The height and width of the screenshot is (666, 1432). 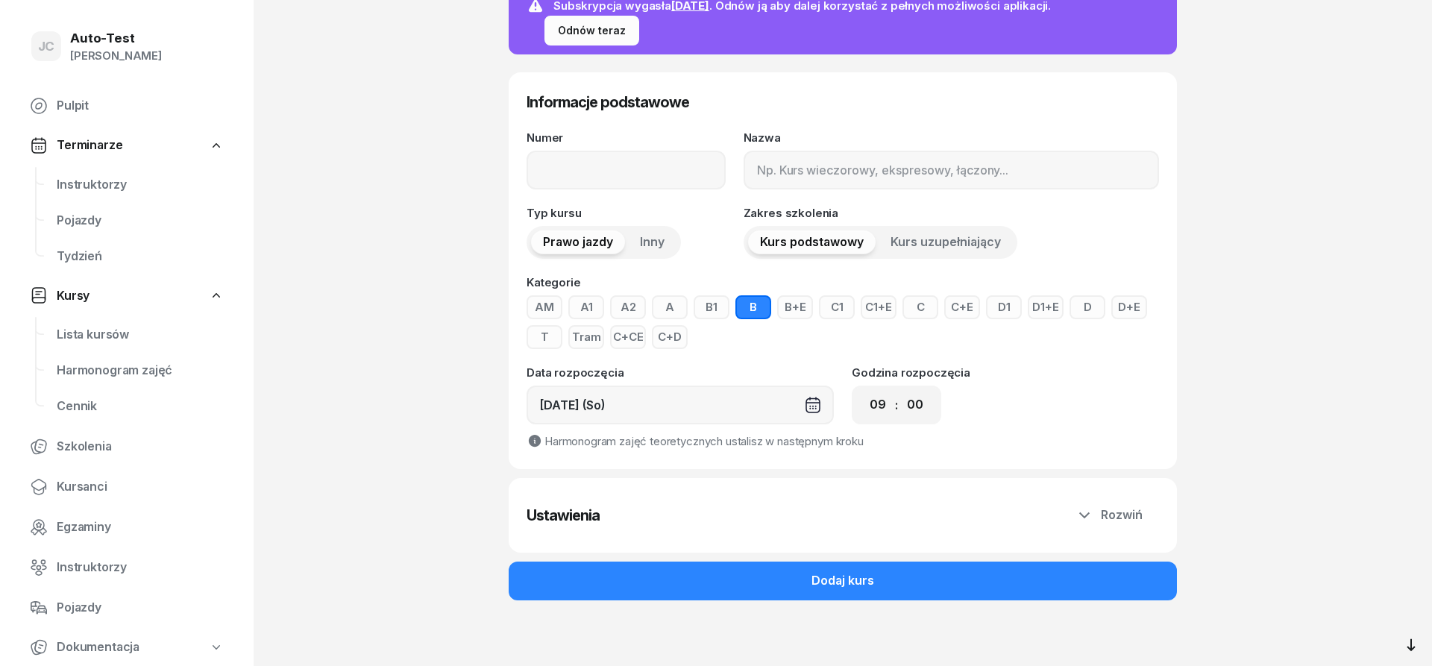 I want to click on button: AM, so click(x=545, y=307).